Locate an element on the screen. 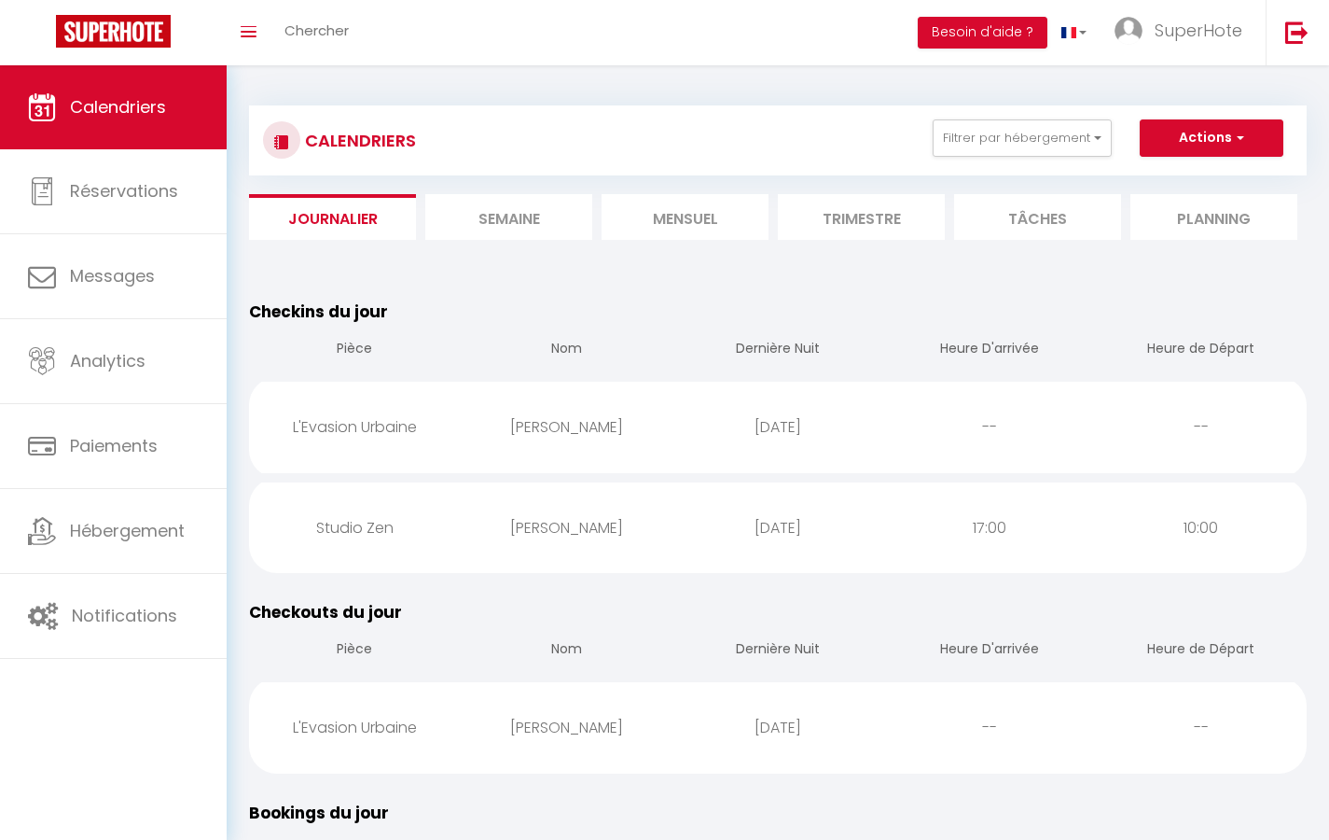  span: Checkins du jour is located at coordinates (318, 312).